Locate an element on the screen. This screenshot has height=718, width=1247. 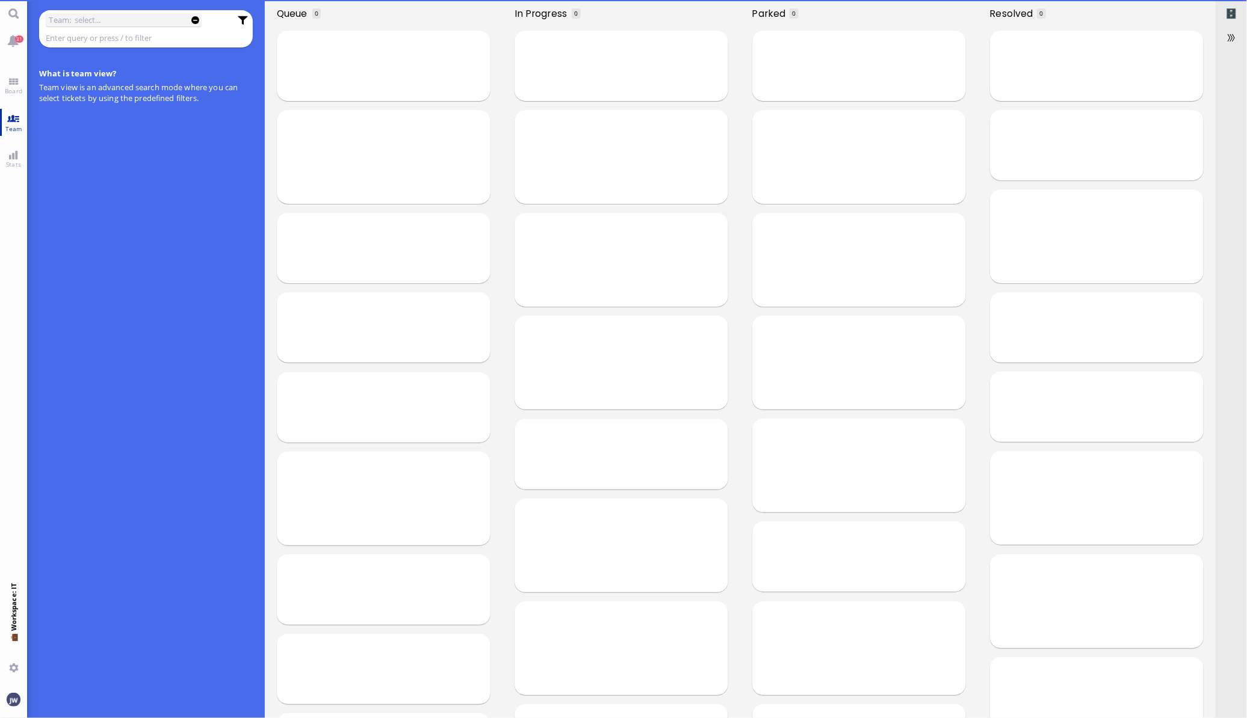
span: Board is located at coordinates (13, 91).